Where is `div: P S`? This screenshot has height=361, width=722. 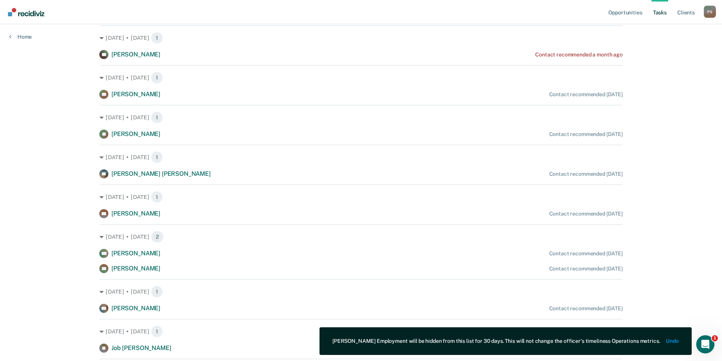
div: P S is located at coordinates (710, 12).